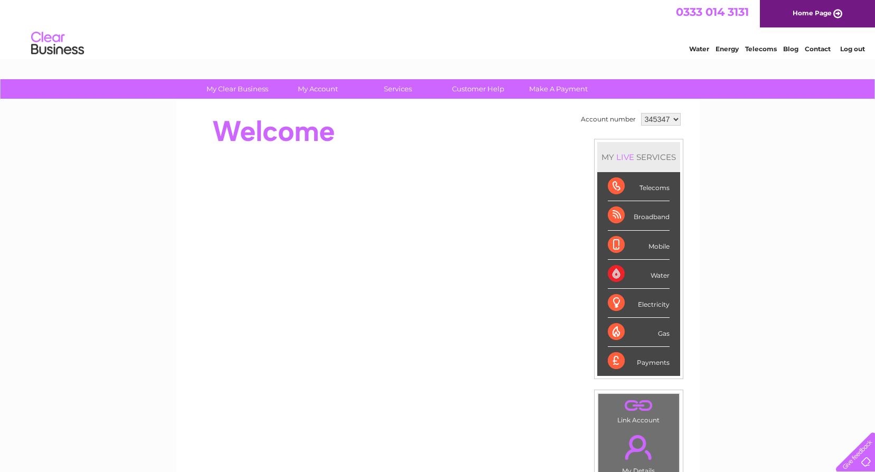 Image resolution: width=875 pixels, height=472 pixels. I want to click on td: Account number, so click(609, 119).